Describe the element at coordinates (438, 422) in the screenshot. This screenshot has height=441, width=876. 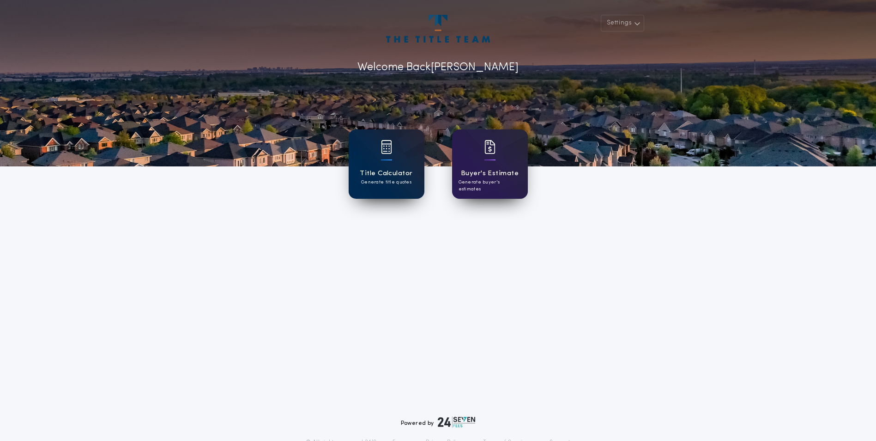
I see `div: Powered by` at that location.